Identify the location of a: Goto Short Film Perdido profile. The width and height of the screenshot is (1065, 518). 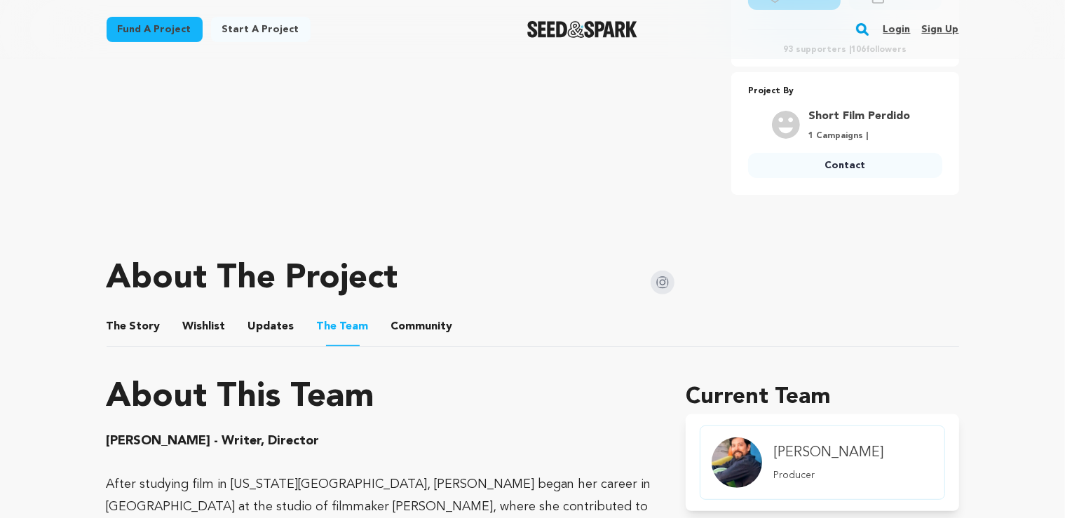
(859, 116).